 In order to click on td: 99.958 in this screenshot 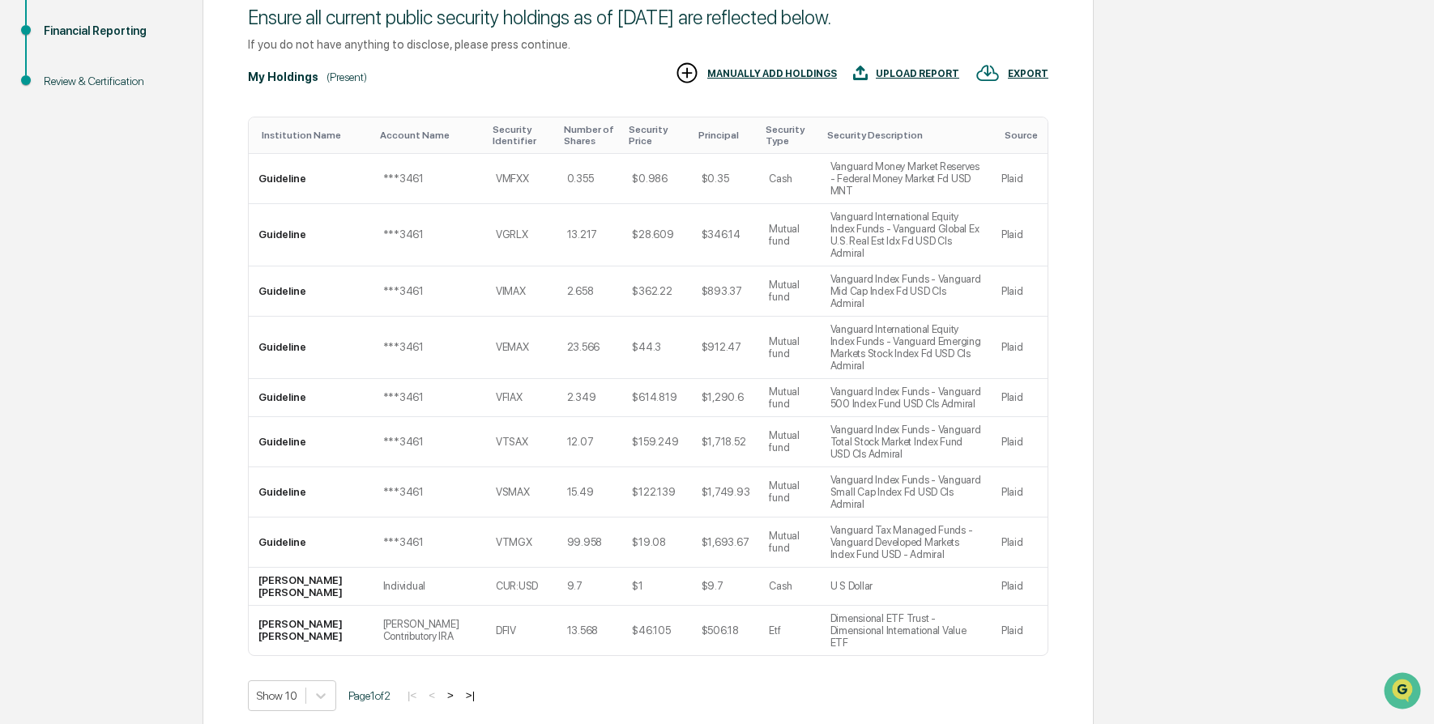, I will do `click(590, 543)`.